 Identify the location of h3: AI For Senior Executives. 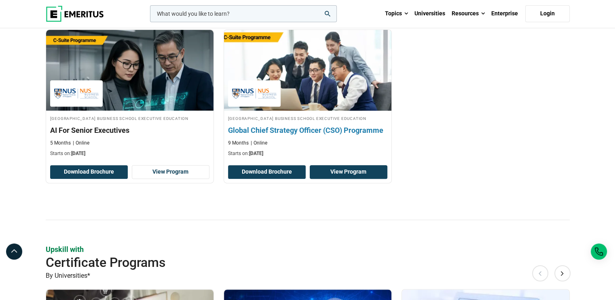
(130, 130).